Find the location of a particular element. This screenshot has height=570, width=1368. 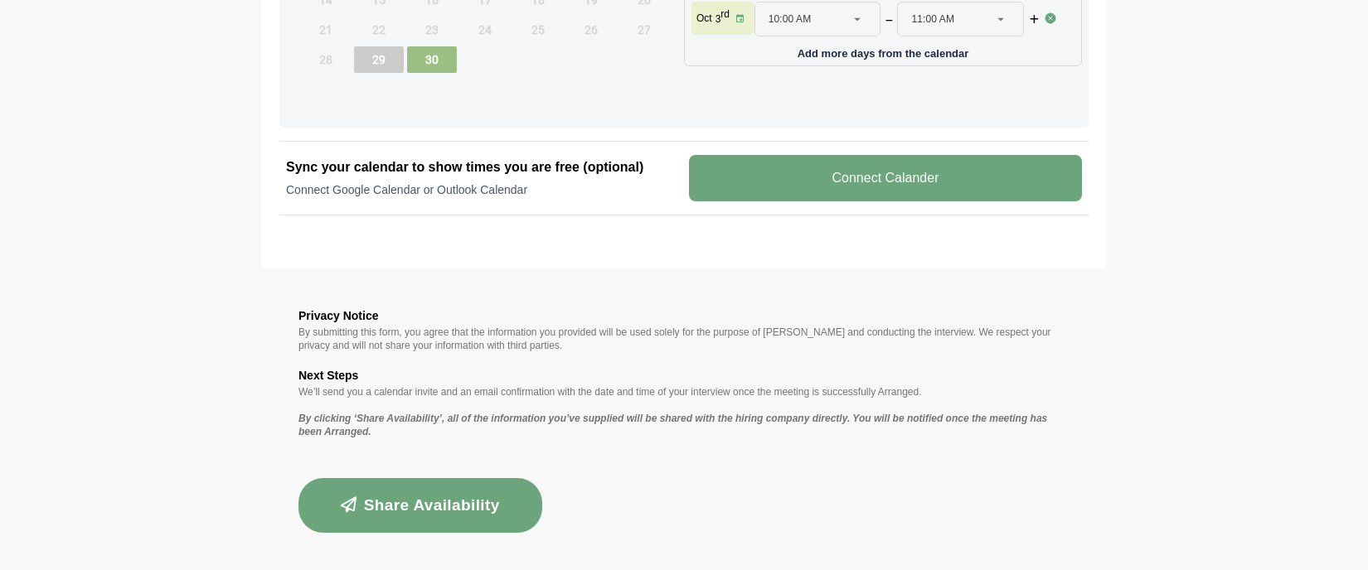

p: Connect Google Calendar or Outlook Calendar is located at coordinates (482, 190).